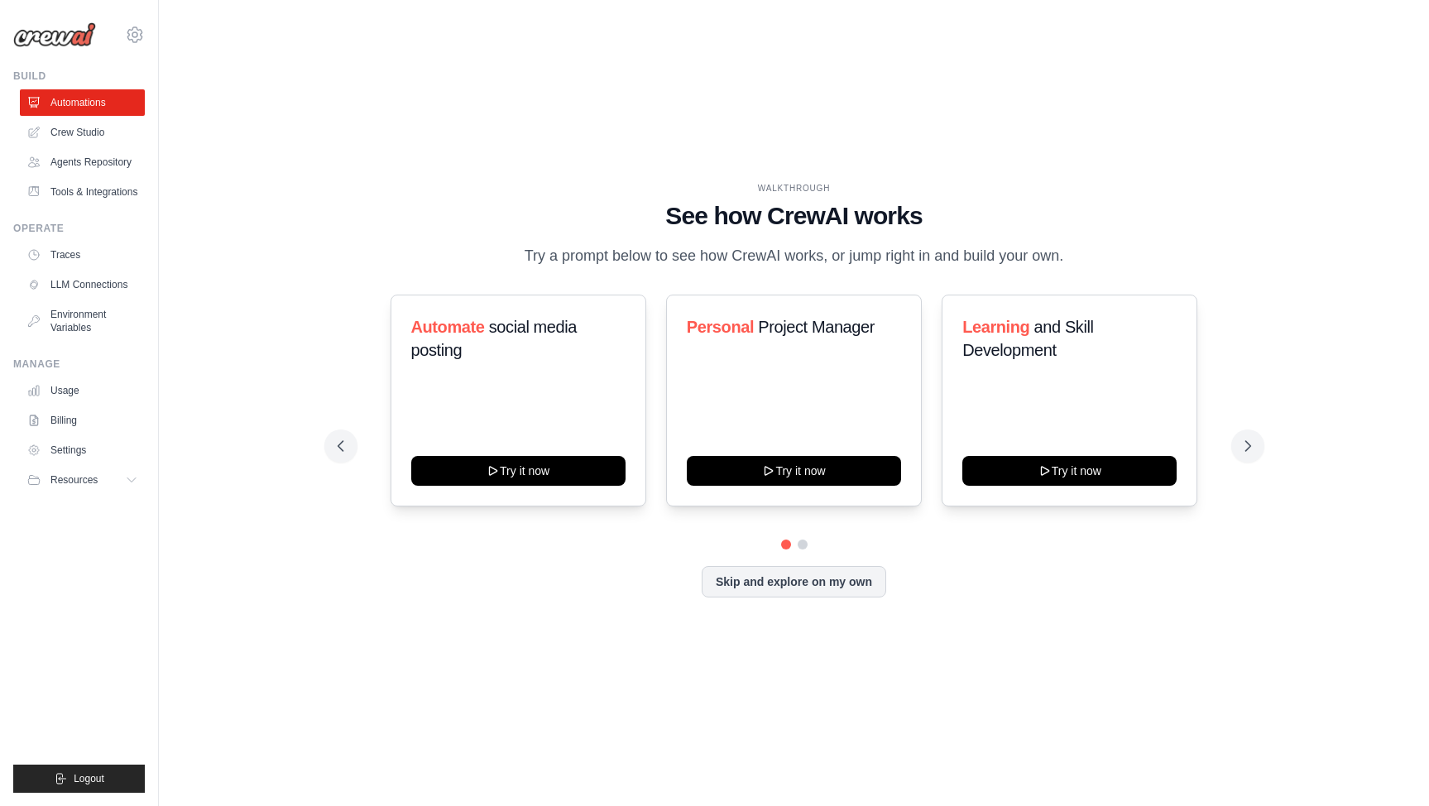 The width and height of the screenshot is (1429, 806). Describe the element at coordinates (82, 450) in the screenshot. I see `a: Settings` at that location.